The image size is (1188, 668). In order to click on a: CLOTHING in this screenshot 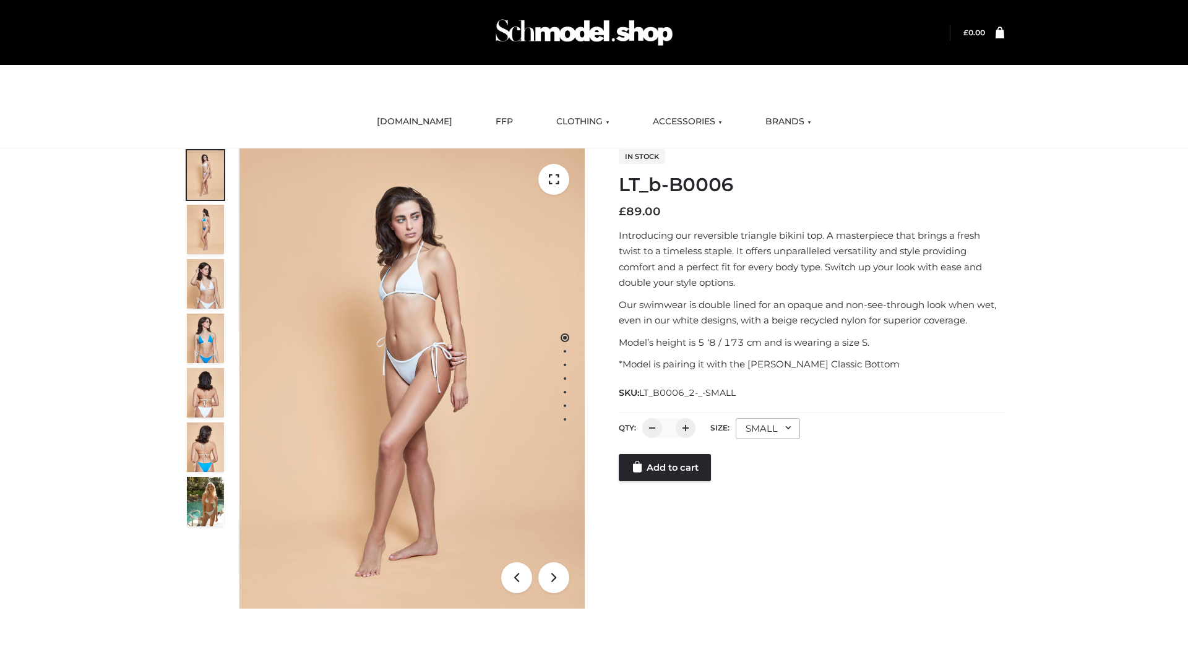, I will do `click(583, 122)`.